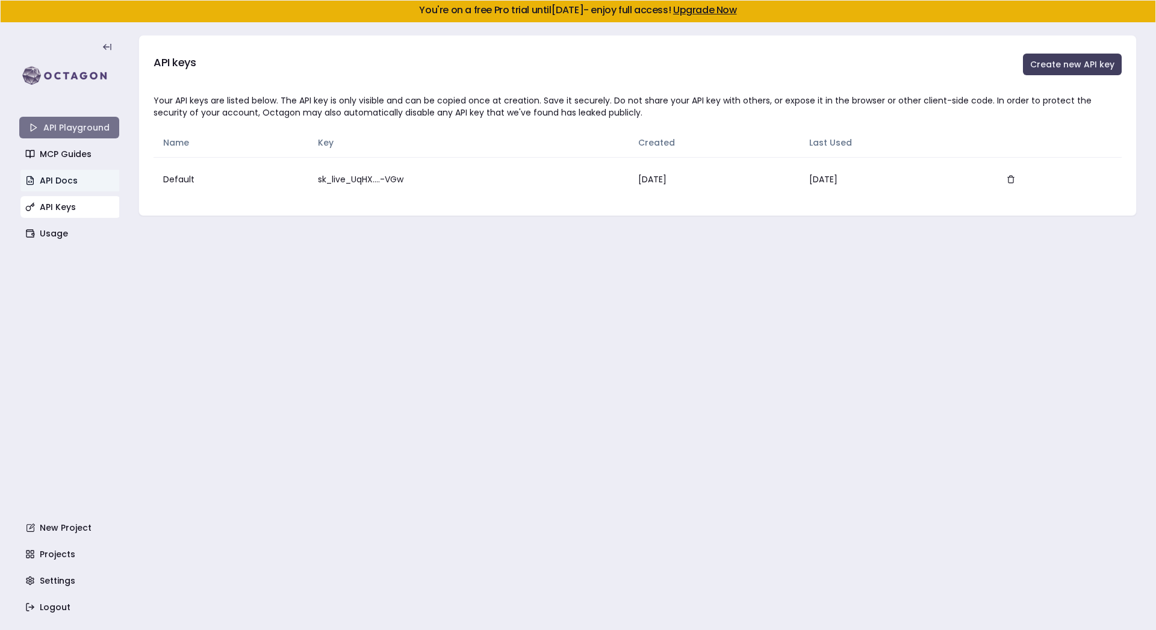  I want to click on th: Name, so click(231, 143).